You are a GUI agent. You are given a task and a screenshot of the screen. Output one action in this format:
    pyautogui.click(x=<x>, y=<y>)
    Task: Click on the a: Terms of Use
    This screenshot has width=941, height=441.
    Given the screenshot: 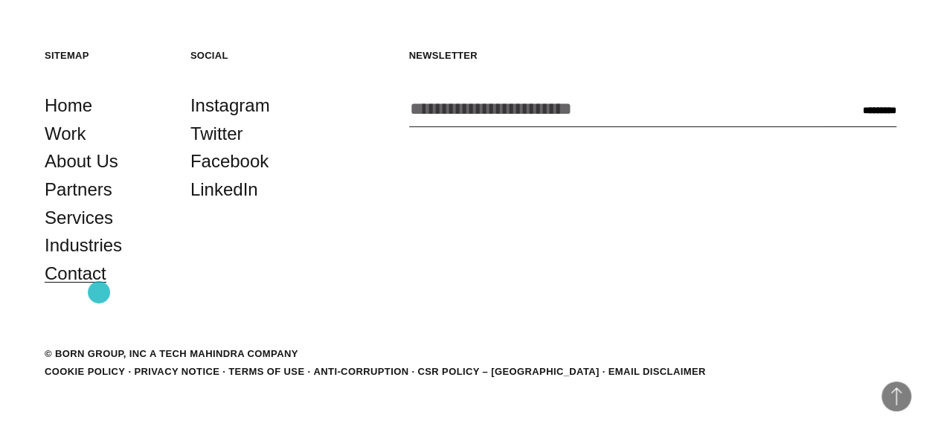 What is the action you would take?
    pyautogui.click(x=266, y=371)
    